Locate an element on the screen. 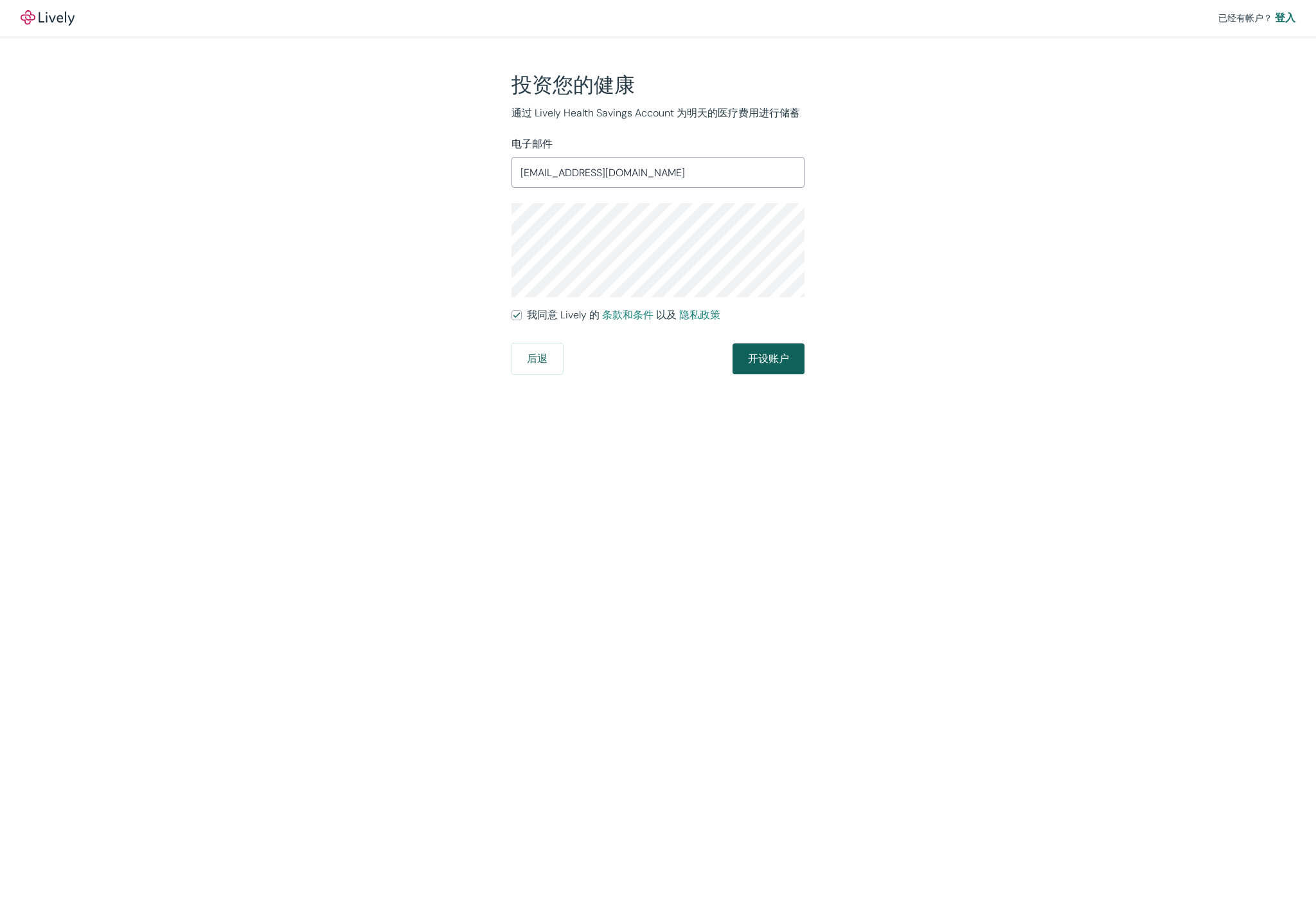 This screenshot has width=1316, height=901. font: 投资您的健康 is located at coordinates (573, 85).